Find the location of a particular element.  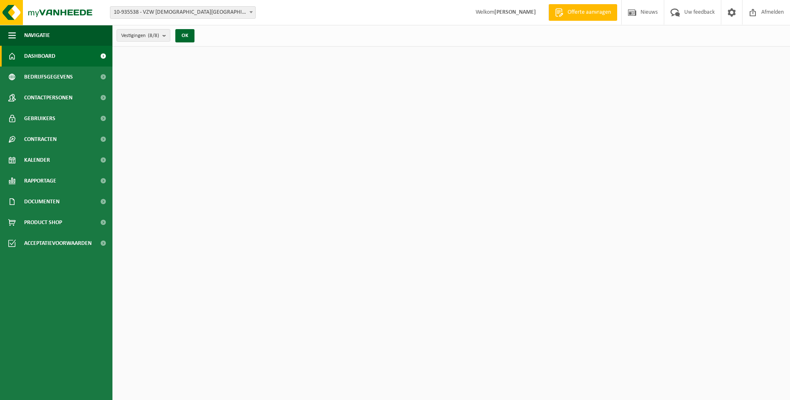

span: Bedrijfsgegevens is located at coordinates (48, 77).